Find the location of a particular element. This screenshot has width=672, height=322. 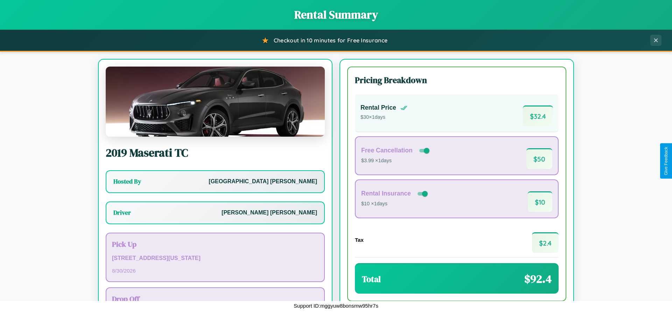

h3: Driver is located at coordinates (122, 212).